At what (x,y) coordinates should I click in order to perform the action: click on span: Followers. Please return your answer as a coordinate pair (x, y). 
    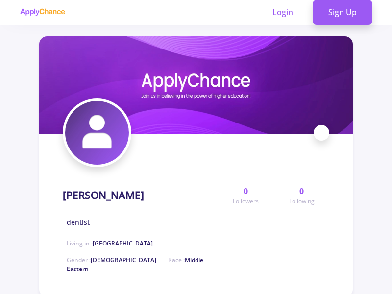
    Looking at the image, I should click on (245, 201).